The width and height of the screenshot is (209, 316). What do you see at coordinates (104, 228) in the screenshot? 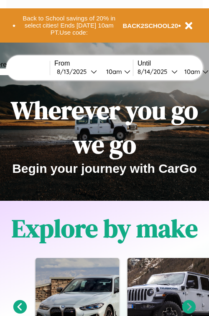
I see `h1: Explore by make` at bounding box center [104, 228].